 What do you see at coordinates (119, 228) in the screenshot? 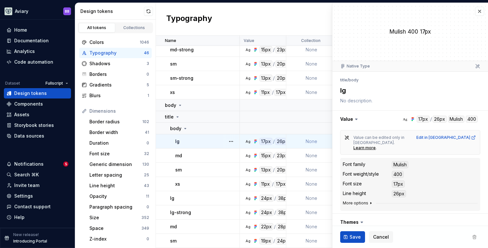
I see `a: Space349` at bounding box center [119, 228].